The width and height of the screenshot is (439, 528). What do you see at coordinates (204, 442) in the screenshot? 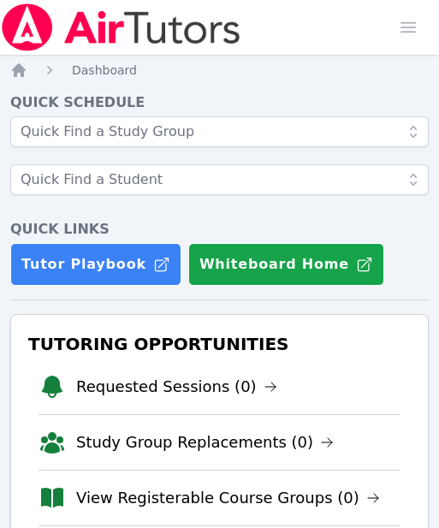
I see `a: Study Group Replacements (0)` at bounding box center [204, 442].